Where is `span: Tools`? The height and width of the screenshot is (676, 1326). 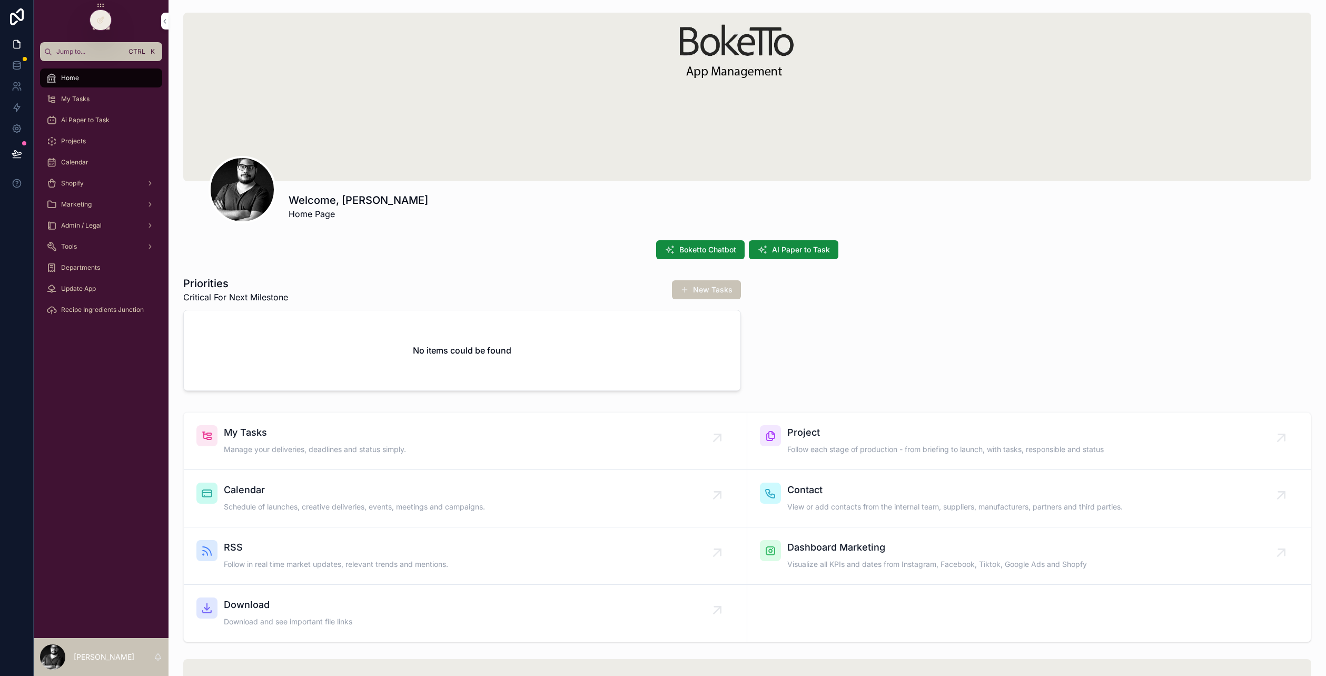 span: Tools is located at coordinates (69, 246).